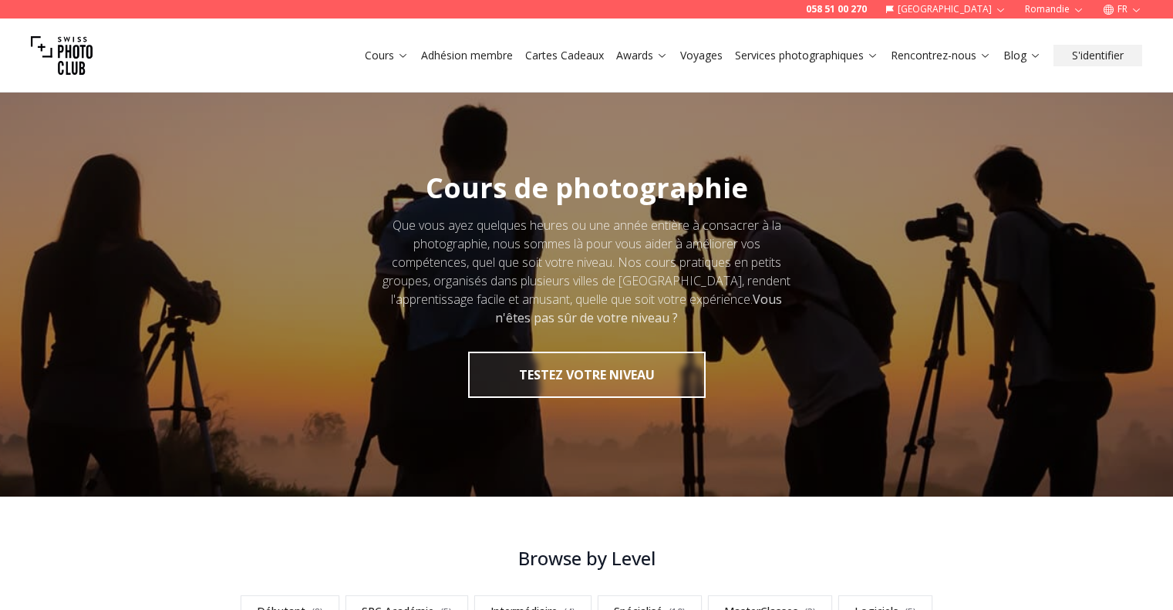 The image size is (1173, 610). What do you see at coordinates (1097, 56) in the screenshot?
I see `button: S'identifier` at bounding box center [1097, 56].